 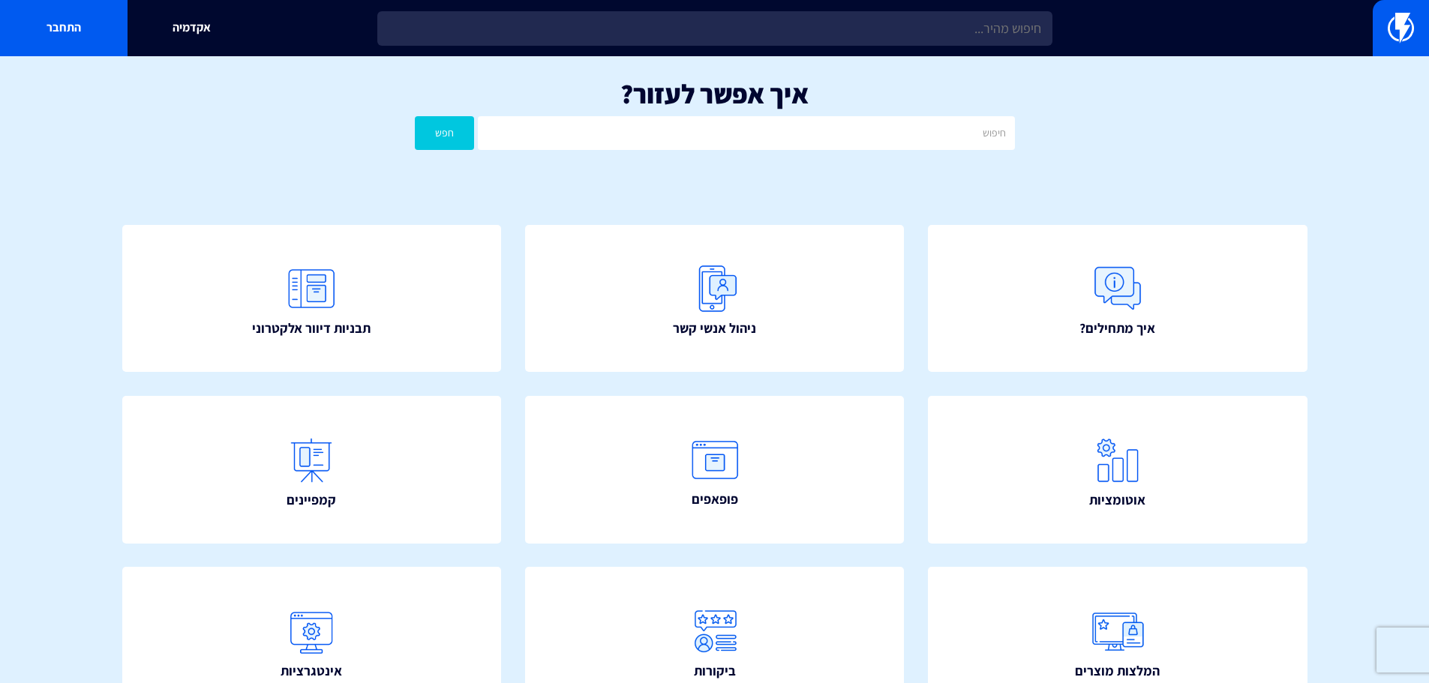 What do you see at coordinates (311, 329) in the screenshot?
I see `span: תבניות דיוור אלקטרוני` at bounding box center [311, 329].